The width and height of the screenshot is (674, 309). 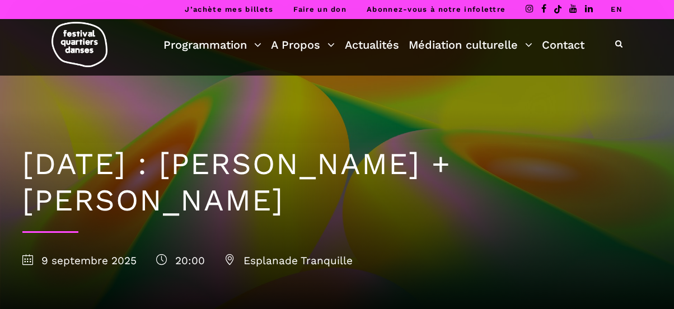 What do you see at coordinates (563, 45) in the screenshot?
I see `a: Contact` at bounding box center [563, 45].